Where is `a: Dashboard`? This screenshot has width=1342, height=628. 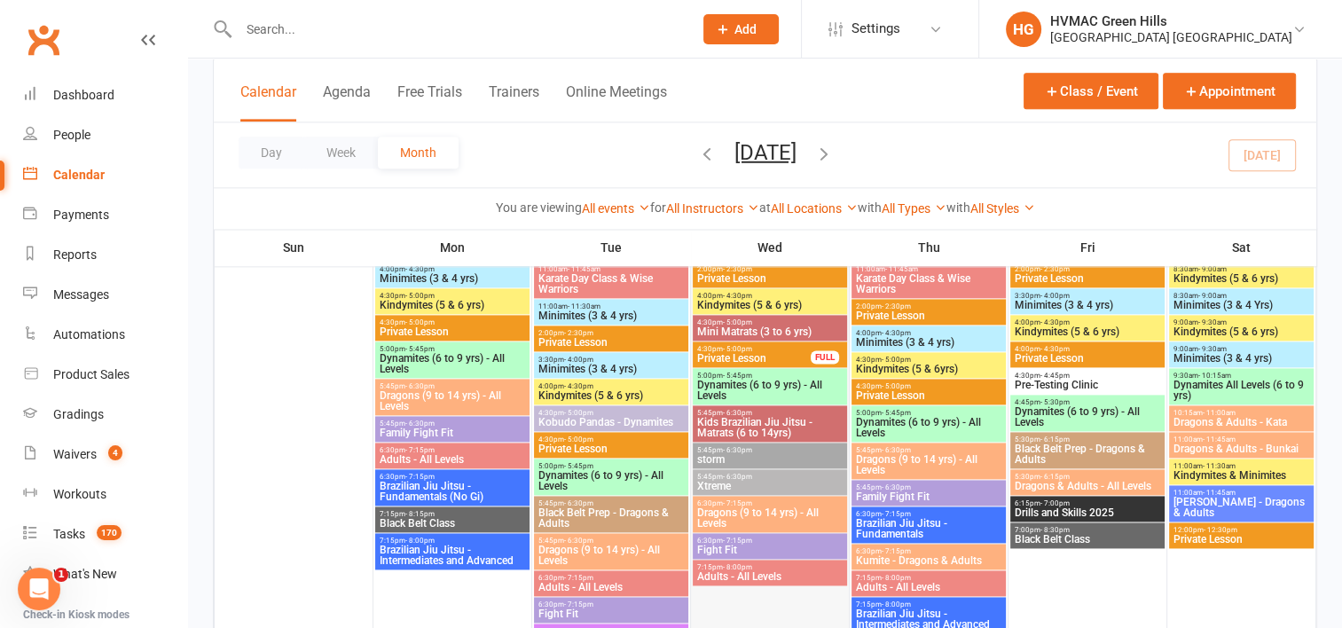 a: Dashboard is located at coordinates (105, 95).